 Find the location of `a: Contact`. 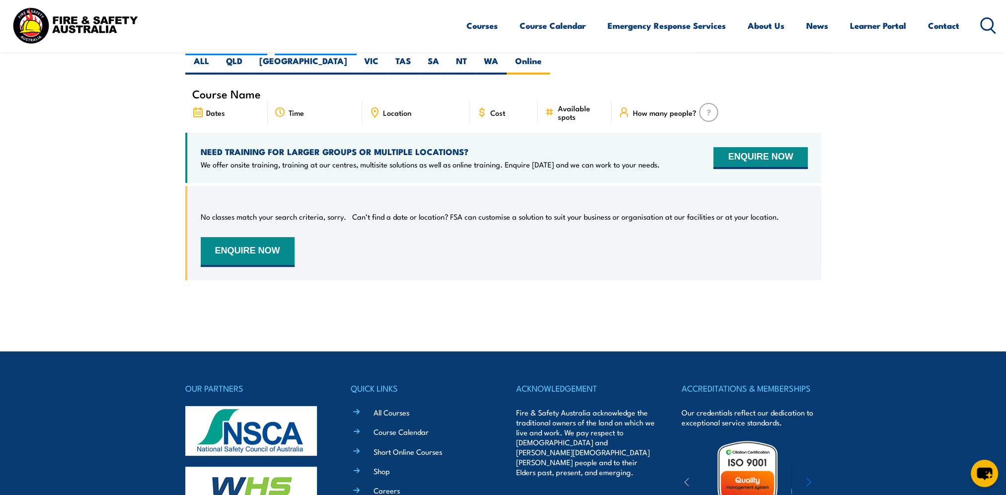

a: Contact is located at coordinates (944, 25).